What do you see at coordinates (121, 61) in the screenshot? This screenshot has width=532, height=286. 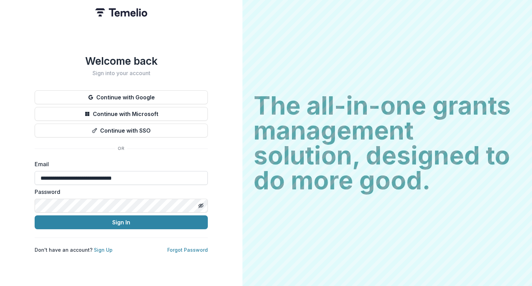 I see `h1: Welcome back` at bounding box center [121, 61].